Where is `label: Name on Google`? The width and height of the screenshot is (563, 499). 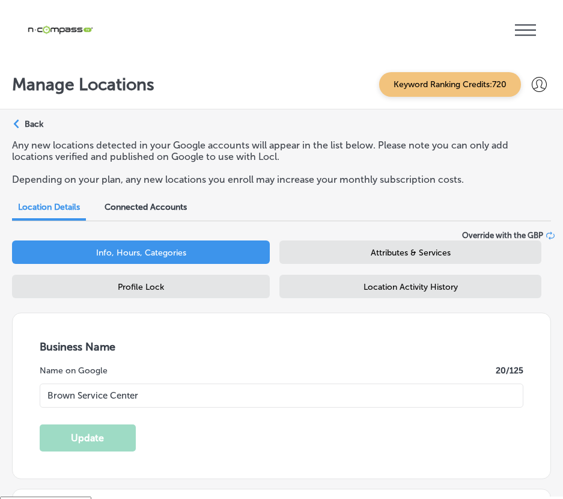 label: Name on Google is located at coordinates (73, 370).